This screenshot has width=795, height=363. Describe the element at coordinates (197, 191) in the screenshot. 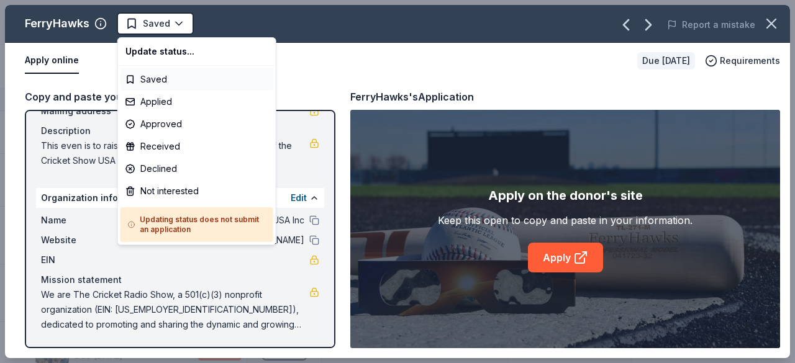

I see `div: Not interested` at that location.